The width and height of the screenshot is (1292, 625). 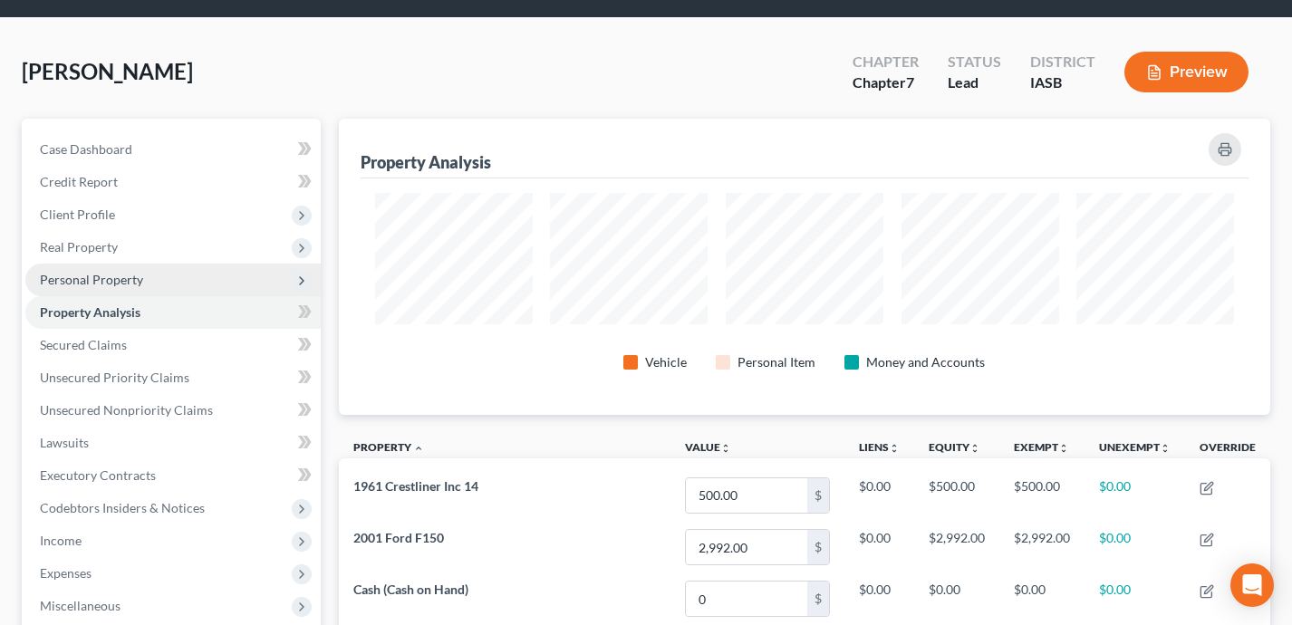 I want to click on a: Unexemptunfold_more, so click(x=1135, y=447).